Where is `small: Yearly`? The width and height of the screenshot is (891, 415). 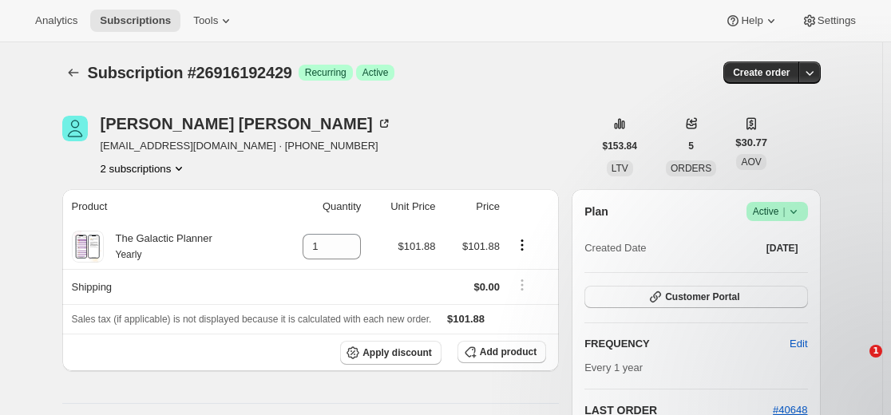 small: Yearly is located at coordinates (129, 255).